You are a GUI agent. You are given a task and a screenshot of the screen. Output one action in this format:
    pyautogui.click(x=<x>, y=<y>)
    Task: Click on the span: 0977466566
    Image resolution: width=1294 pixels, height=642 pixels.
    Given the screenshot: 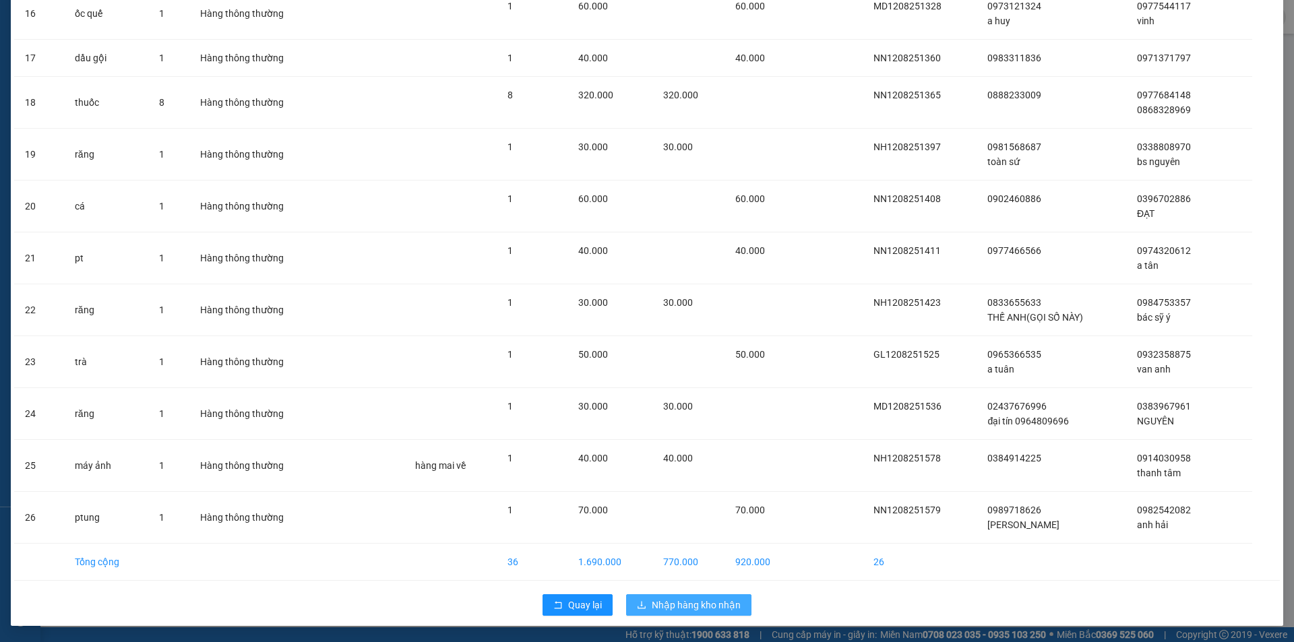 What is the action you would take?
    pyautogui.click(x=1014, y=251)
    